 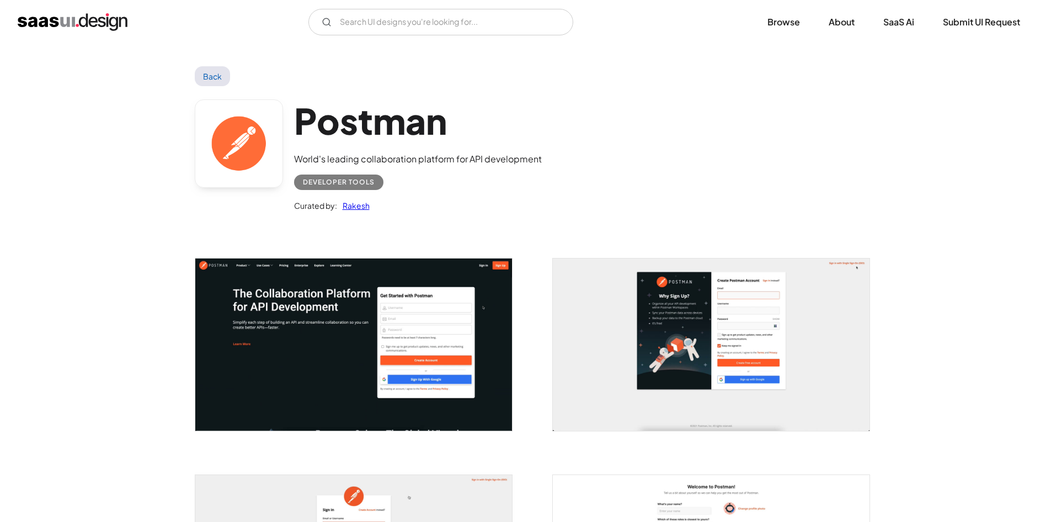 I want to click on a: Browse, so click(x=784, y=22).